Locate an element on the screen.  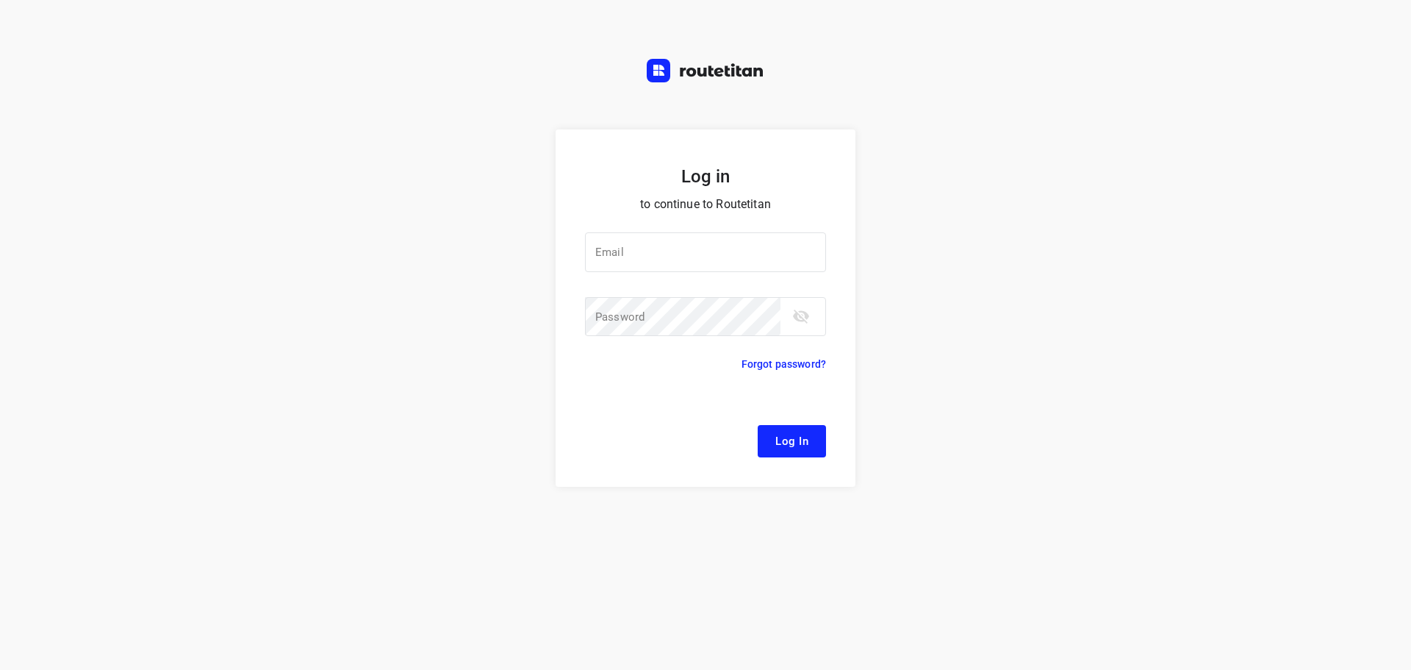
p: to continue to Routetitan is located at coordinates (706, 204).